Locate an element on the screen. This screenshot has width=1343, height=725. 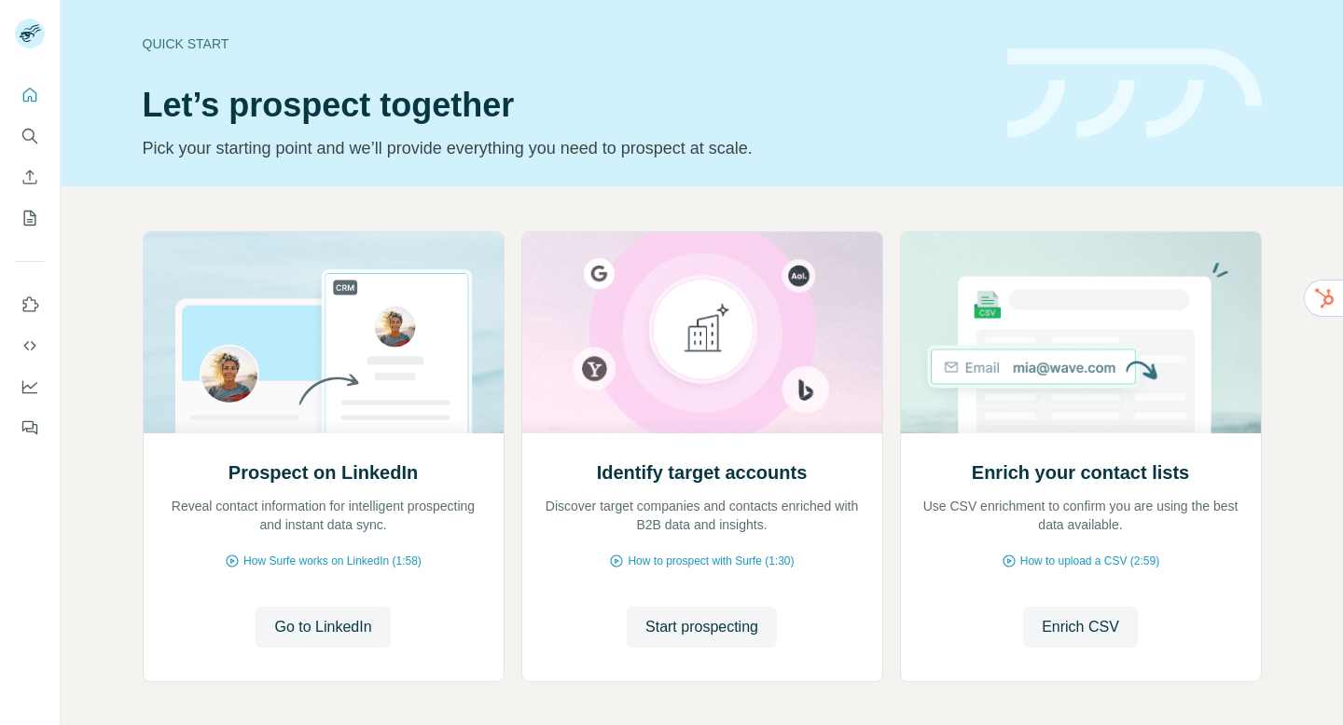
span: Go to LinkedIn is located at coordinates (323, 627).